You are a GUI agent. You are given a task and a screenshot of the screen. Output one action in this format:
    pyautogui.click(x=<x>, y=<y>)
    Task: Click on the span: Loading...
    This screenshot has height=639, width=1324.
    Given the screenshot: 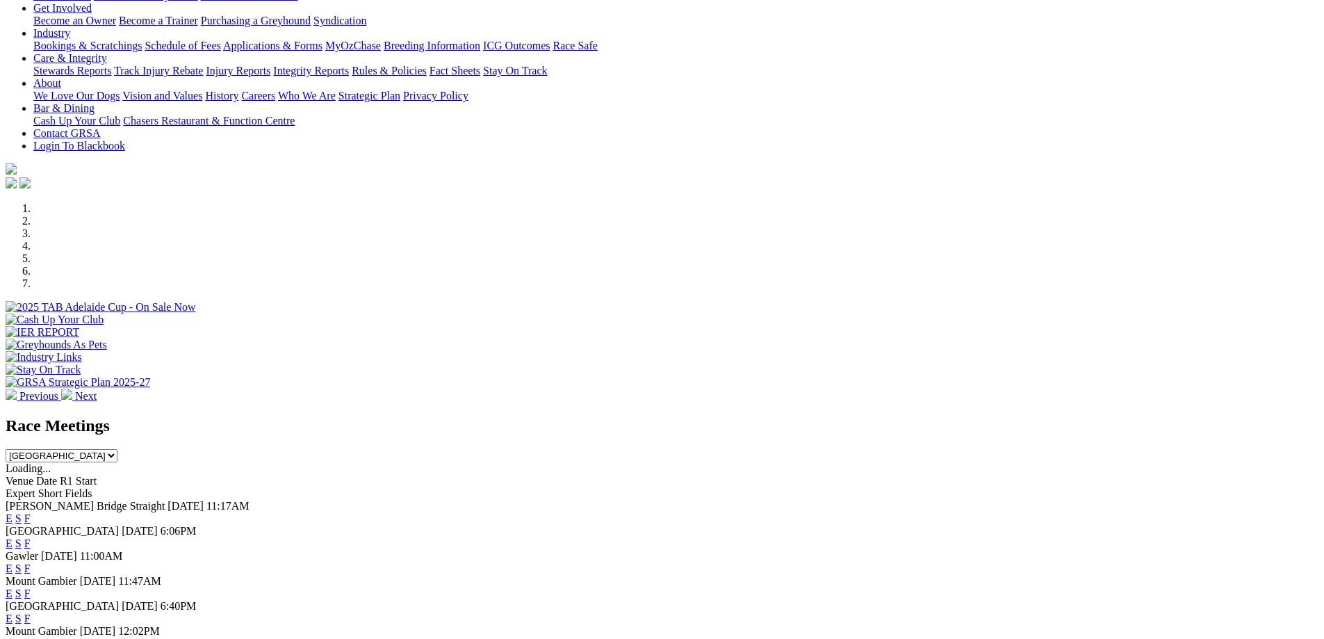 What is the action you would take?
    pyautogui.click(x=28, y=468)
    